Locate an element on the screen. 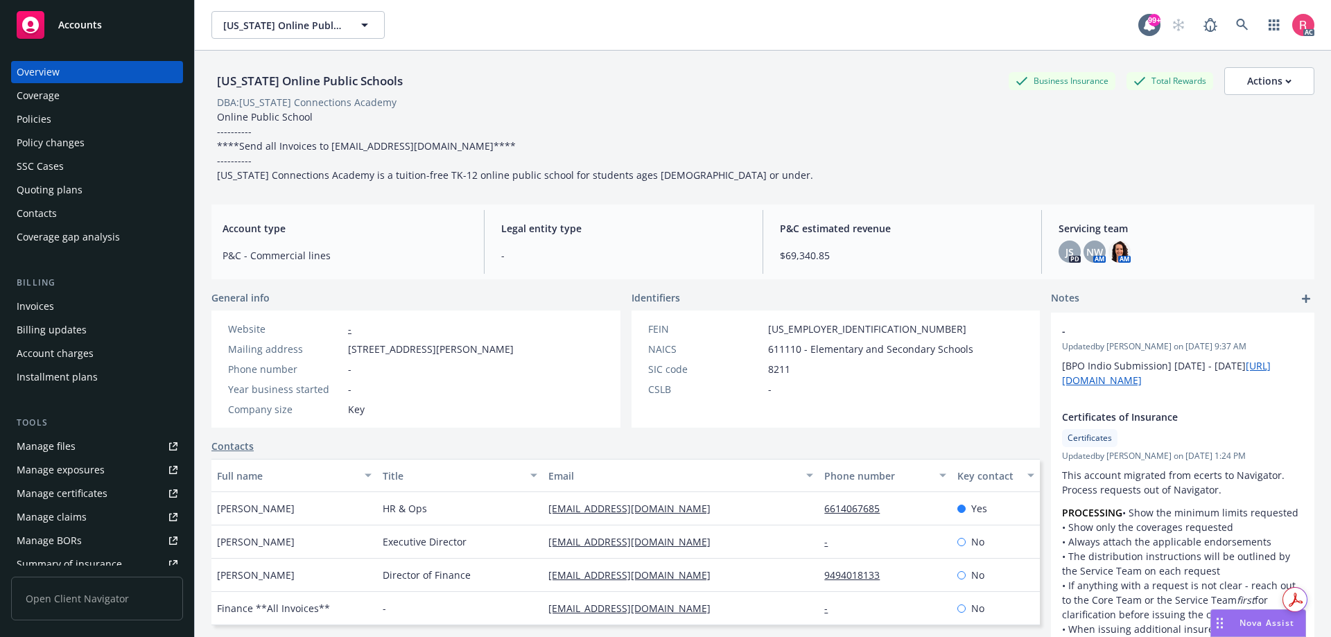 The image size is (1331, 637). button: Email is located at coordinates (681, 475).